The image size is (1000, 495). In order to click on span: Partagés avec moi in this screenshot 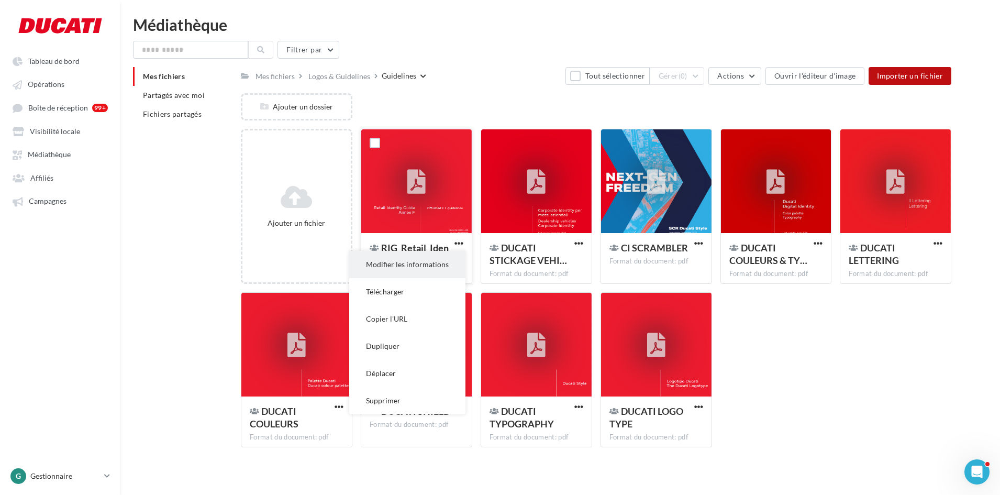, I will do `click(174, 95)`.